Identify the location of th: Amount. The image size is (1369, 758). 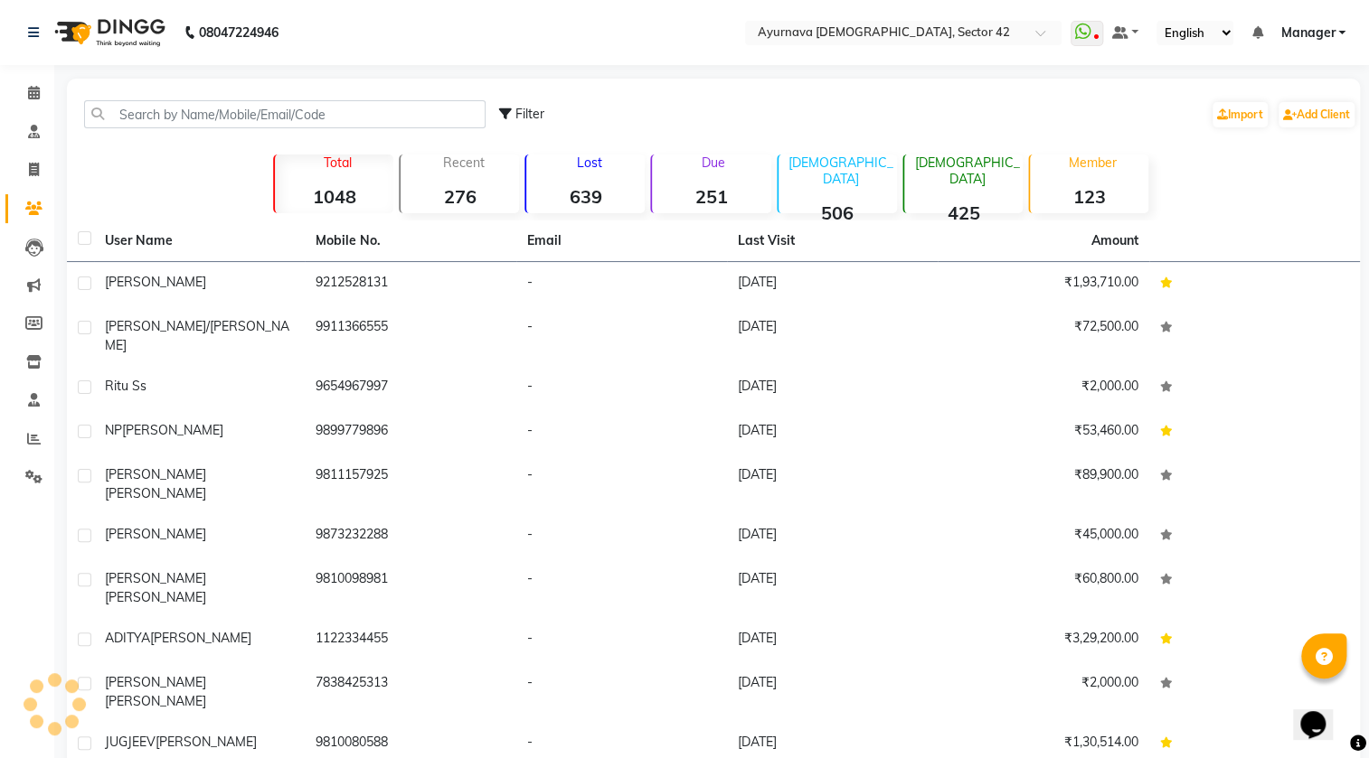
(1115, 240).